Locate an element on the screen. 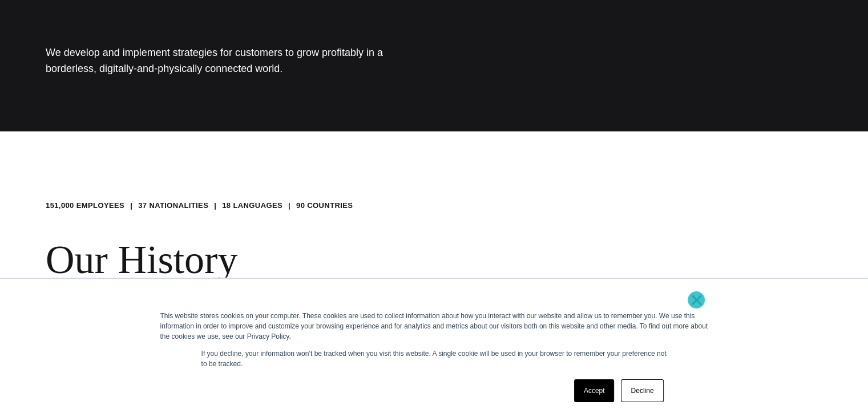 This screenshot has height=417, width=868. li: 90 COUNTRIES is located at coordinates (324, 206).